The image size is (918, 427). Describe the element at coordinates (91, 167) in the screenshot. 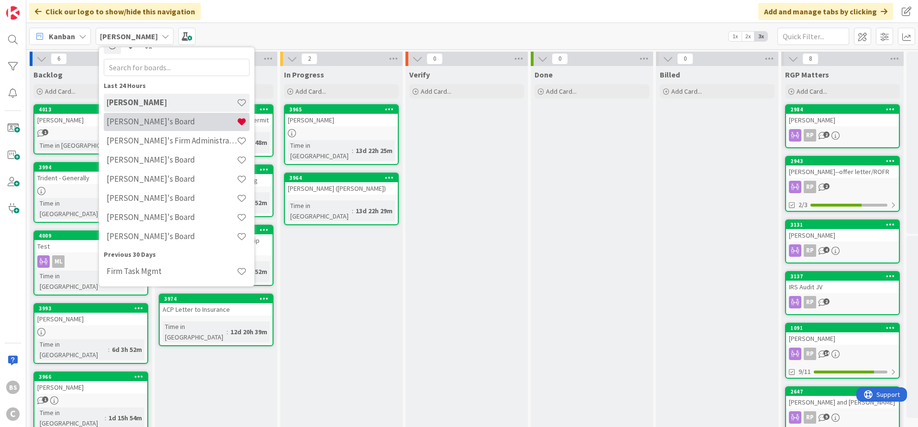

I see `div: 3994` at that location.